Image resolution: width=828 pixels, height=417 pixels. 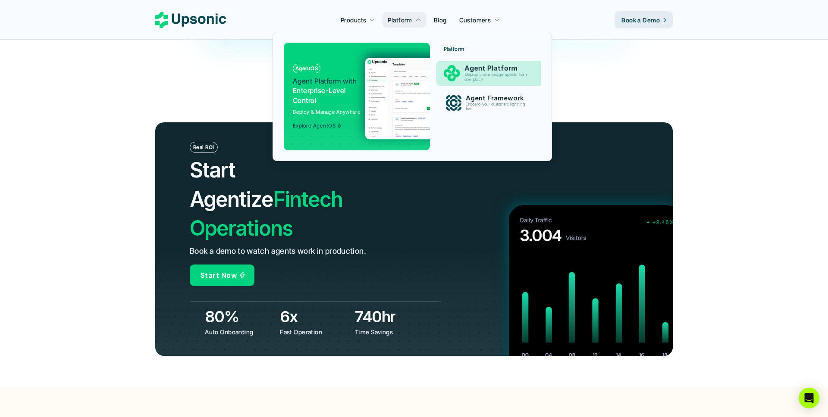 I want to click on span: Agent Platform with, so click(x=325, y=81).